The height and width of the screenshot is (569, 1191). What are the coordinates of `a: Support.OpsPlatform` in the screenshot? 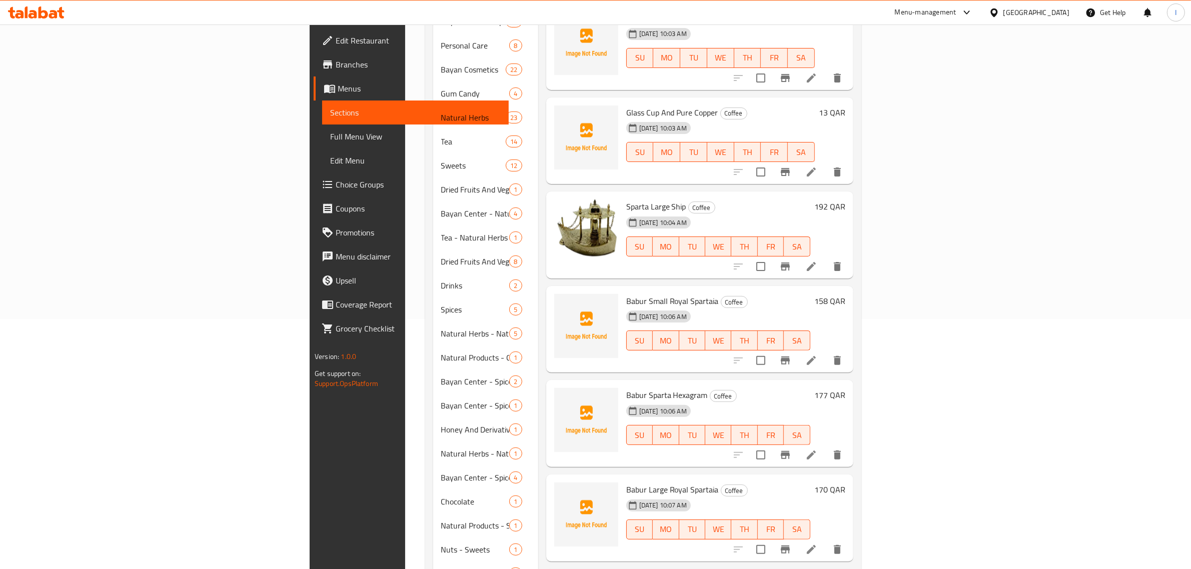 It's located at (346, 384).